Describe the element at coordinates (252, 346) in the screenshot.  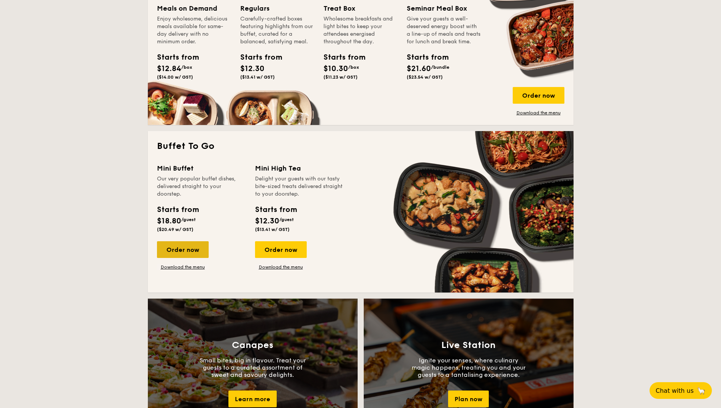
I see `h3: Canapes` at that location.